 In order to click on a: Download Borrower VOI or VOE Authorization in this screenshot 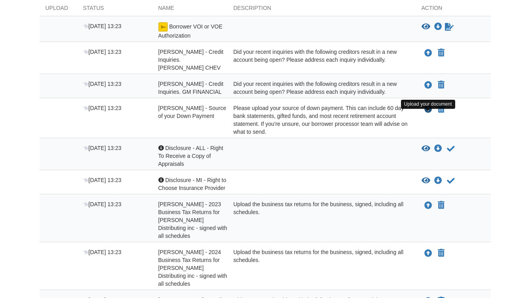, I will do `click(438, 27)`.